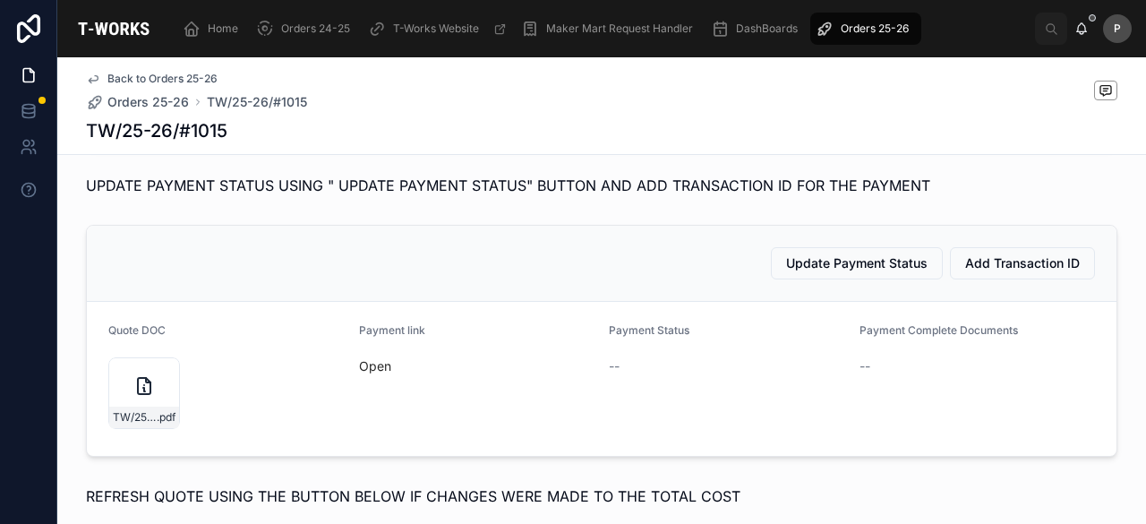 The width and height of the screenshot is (1146, 524). I want to click on button: Add Transaction ID, so click(1022, 263).